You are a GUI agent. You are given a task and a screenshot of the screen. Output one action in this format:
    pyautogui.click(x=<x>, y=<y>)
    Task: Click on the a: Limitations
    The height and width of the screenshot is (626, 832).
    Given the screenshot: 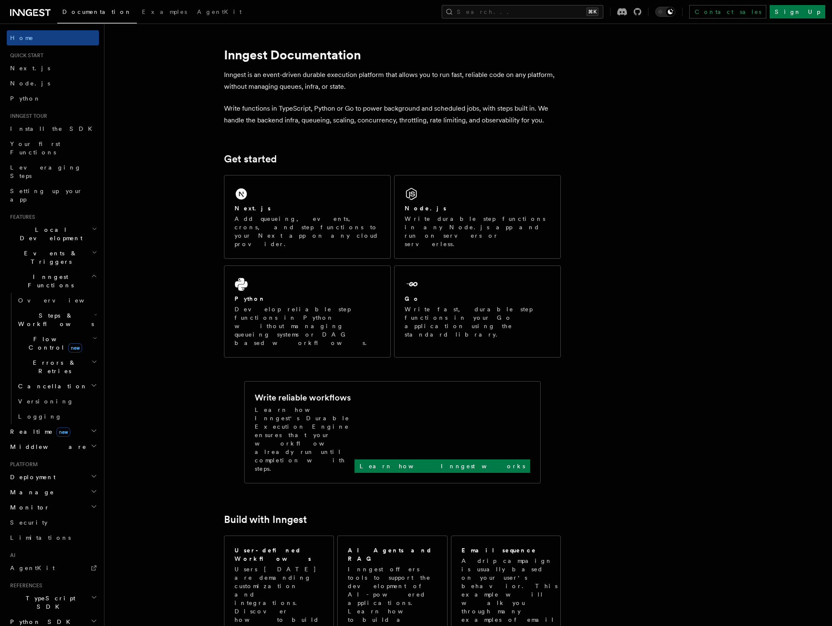 What is the action you would take?
    pyautogui.click(x=53, y=538)
    